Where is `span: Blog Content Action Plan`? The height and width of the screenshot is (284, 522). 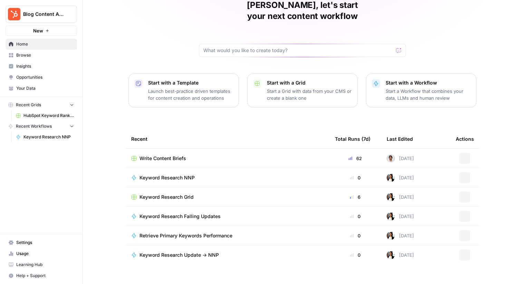
span: Blog Content Action Plan is located at coordinates (44, 14).